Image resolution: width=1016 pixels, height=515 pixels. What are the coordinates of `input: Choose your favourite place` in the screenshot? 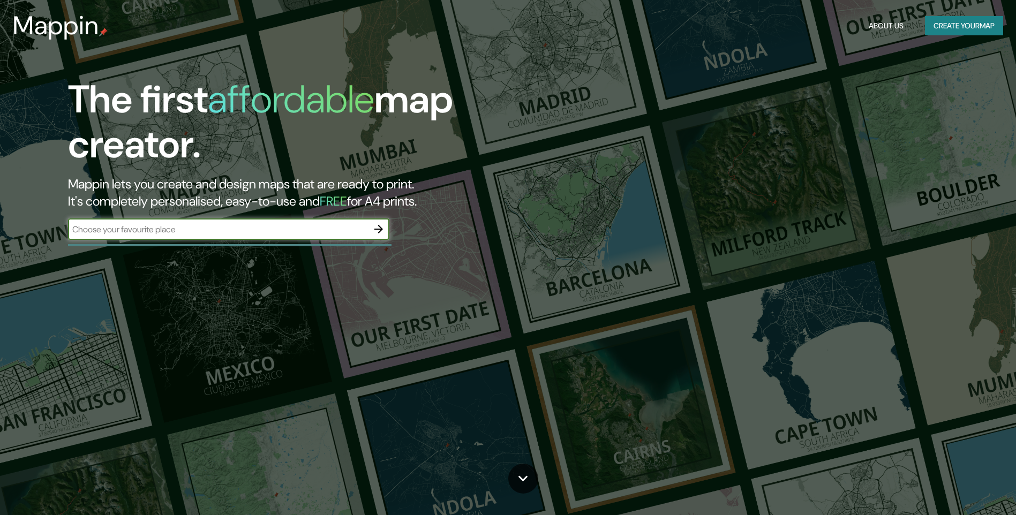 It's located at (218, 229).